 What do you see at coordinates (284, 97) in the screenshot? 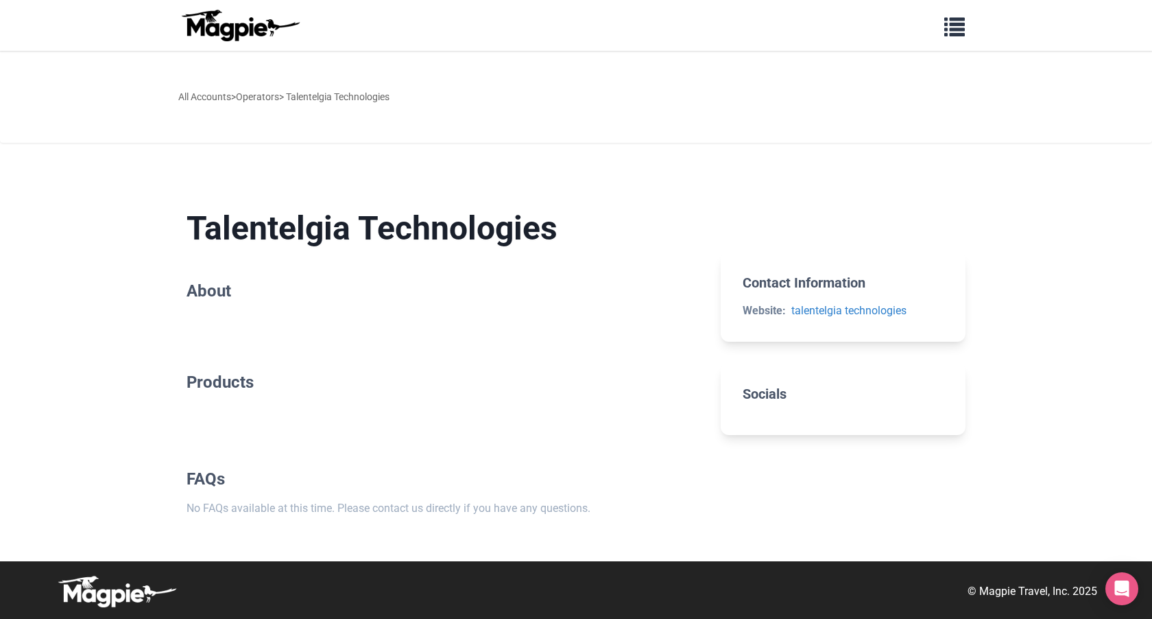
I see `div: > > Talentelgia Technologies` at bounding box center [284, 97].